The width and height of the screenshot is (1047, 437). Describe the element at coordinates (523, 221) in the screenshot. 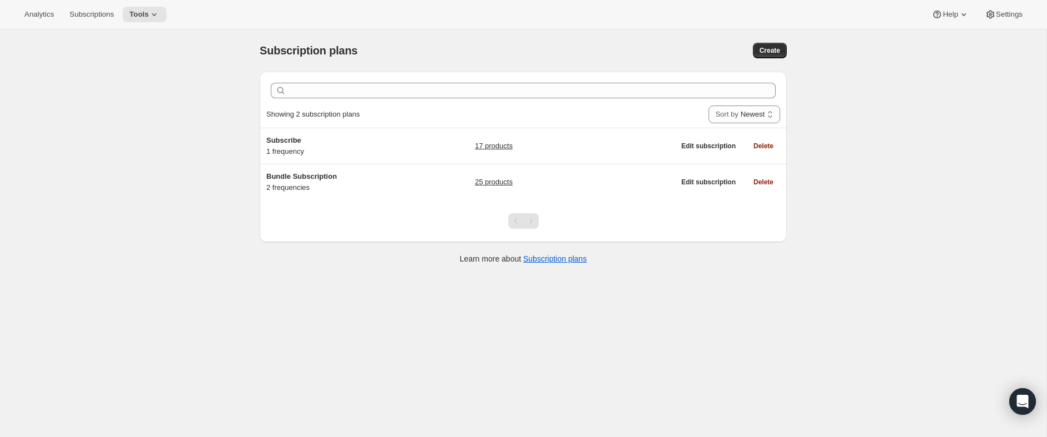

I see `nav: Pagination` at that location.